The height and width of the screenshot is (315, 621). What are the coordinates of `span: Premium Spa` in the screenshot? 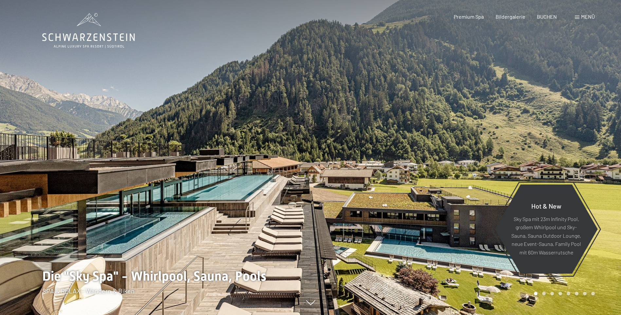 It's located at (469, 16).